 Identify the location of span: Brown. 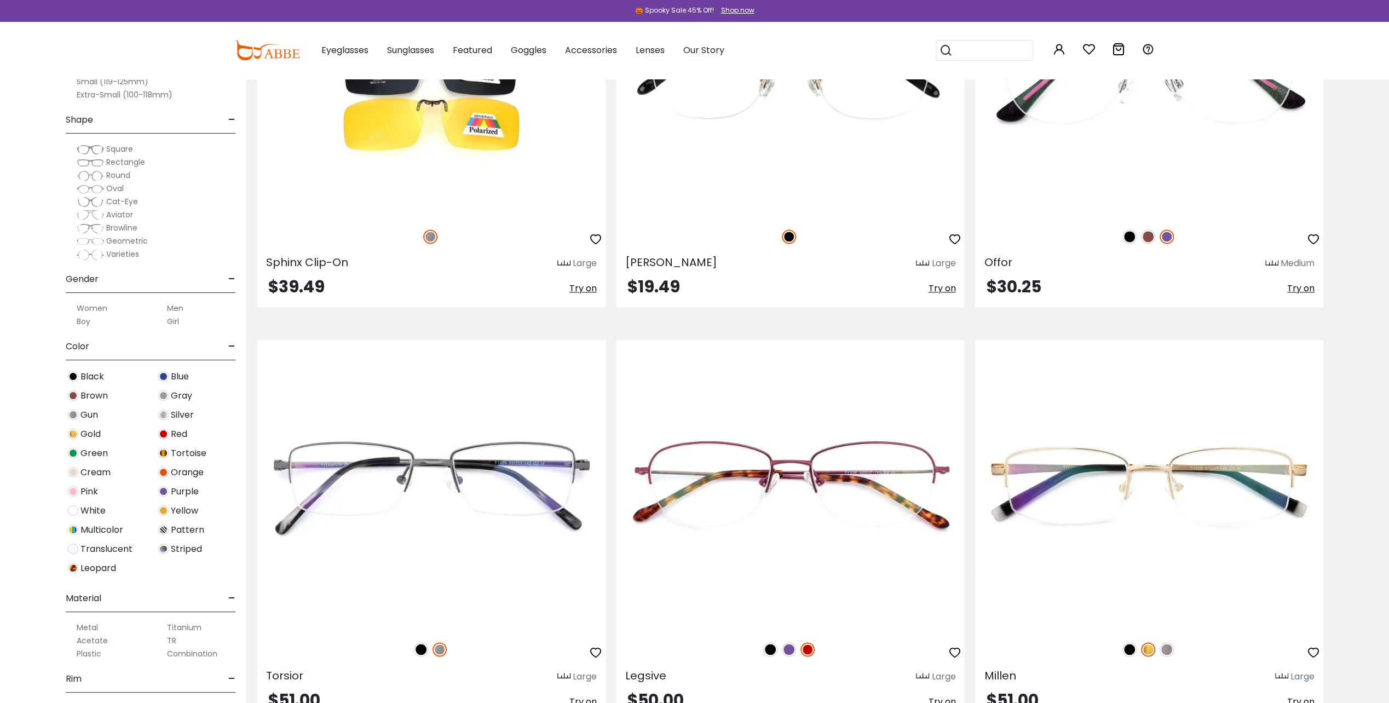
(94, 396).